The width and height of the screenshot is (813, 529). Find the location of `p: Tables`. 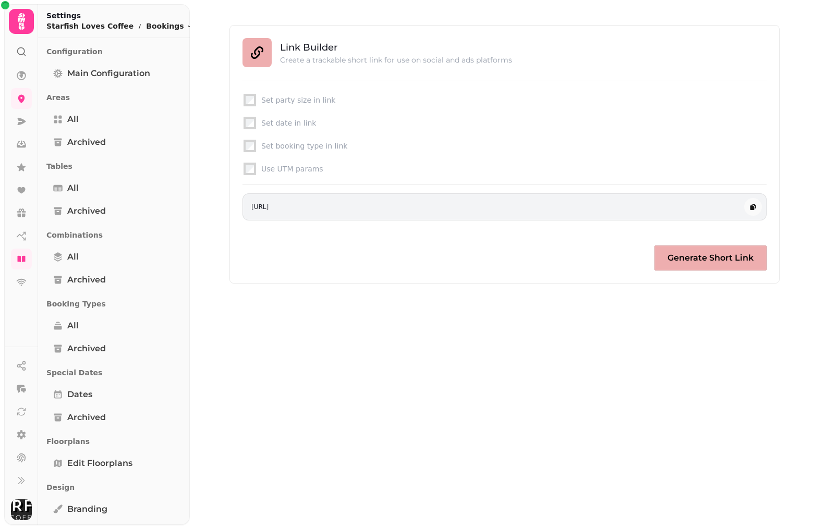

p: Tables is located at coordinates (114, 166).